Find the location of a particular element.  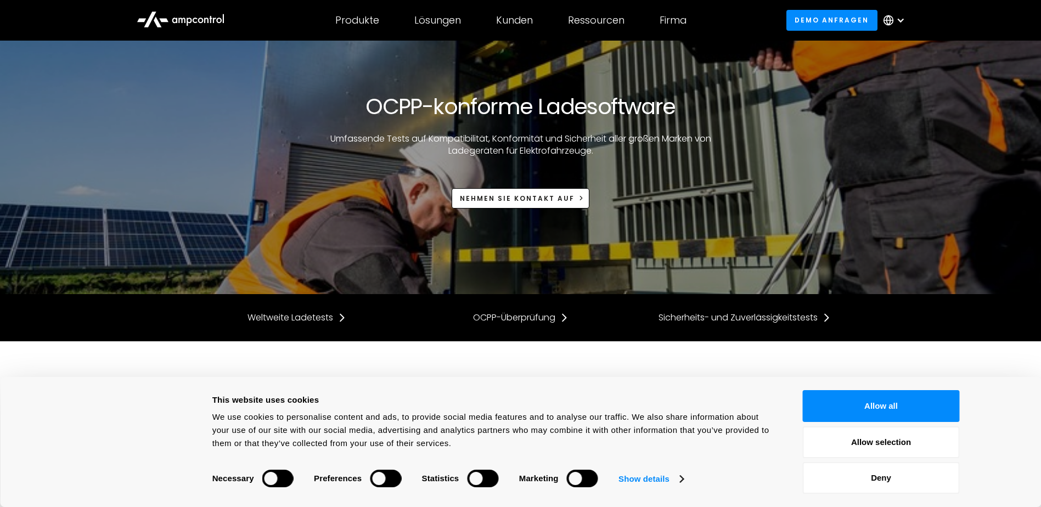

p: Umfassende Tests auf Kompatibilität, Konformität und Sicherheit aller großen Marken von Ladegerät... is located at coordinates (521, 145).